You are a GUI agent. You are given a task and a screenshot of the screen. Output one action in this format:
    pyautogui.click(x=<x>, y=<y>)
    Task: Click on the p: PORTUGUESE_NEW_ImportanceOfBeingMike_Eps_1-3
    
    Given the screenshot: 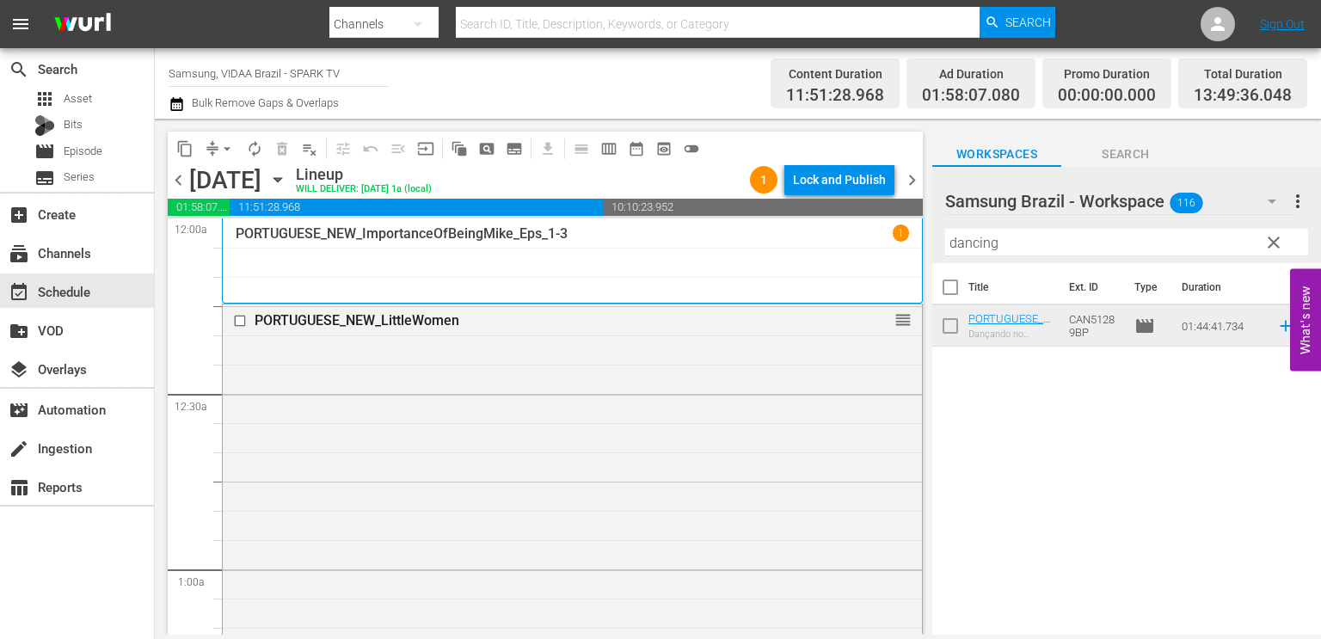 What is the action you would take?
    pyautogui.click(x=402, y=233)
    